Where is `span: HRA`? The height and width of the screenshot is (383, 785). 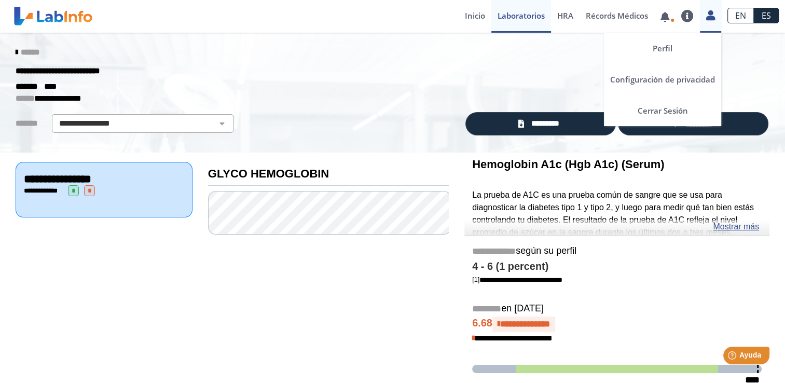
span: HRA is located at coordinates (565, 16).